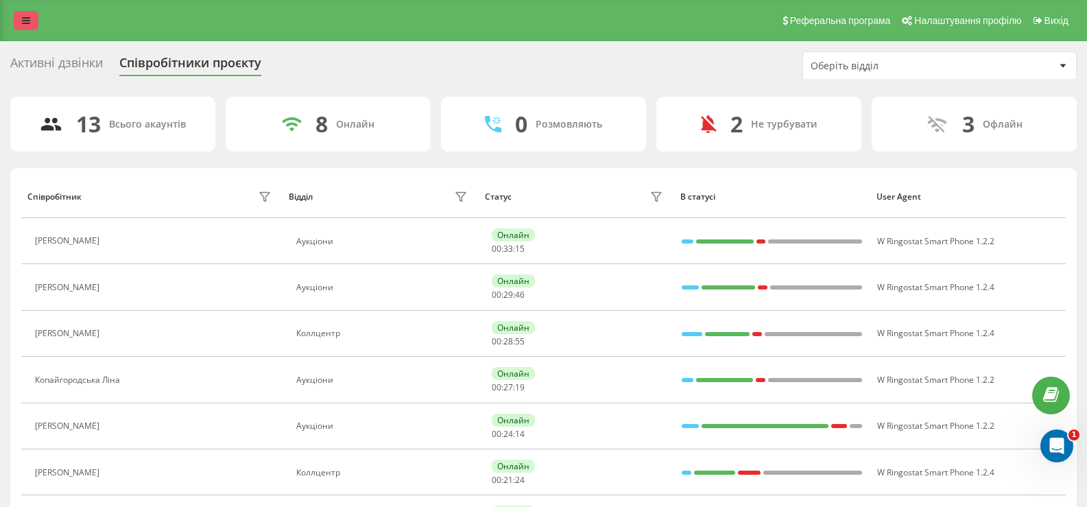  What do you see at coordinates (520, 434) in the screenshot?
I see `span: 14` at bounding box center [520, 434].